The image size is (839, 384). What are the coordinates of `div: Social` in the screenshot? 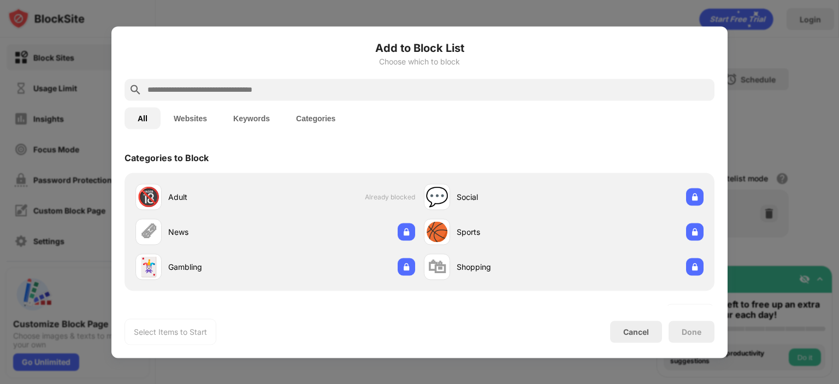 It's located at (510, 197).